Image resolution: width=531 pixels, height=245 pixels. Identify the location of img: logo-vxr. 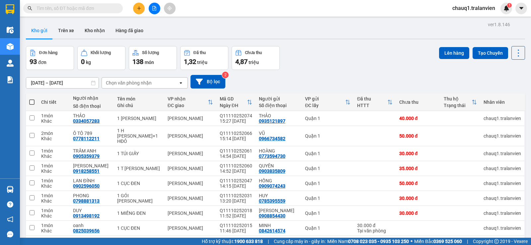
(10, 9).